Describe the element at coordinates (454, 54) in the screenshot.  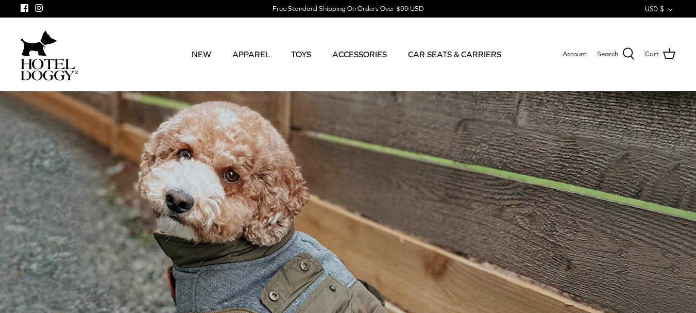
I see `a: CAR SEATS & CARRIERS` at that location.